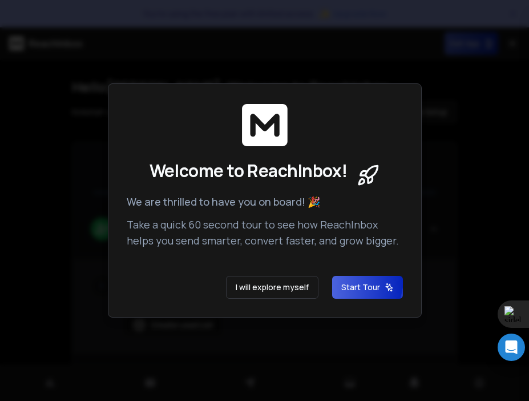 The width and height of the screenshot is (529, 401). Describe the element at coordinates (511, 347) in the screenshot. I see `div: Open Intercom Messenger` at that location.